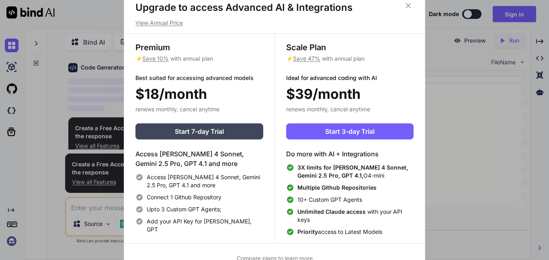 This screenshot has height=260, width=549. Describe the element at coordinates (332, 211) in the screenshot. I see `span: Unlimited Claude access` at that location.